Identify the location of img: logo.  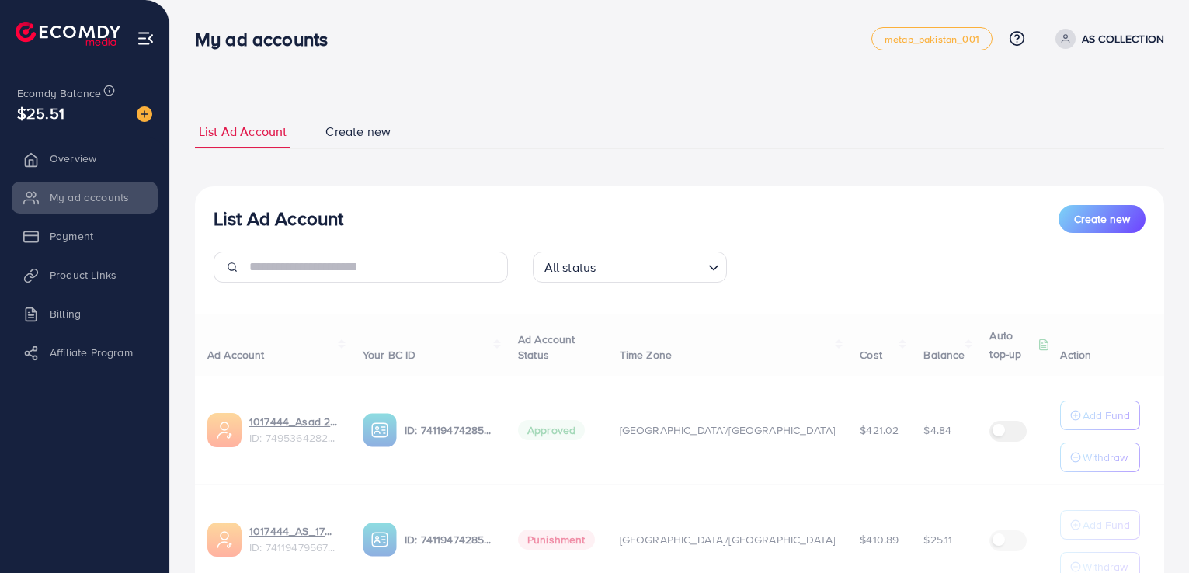
(68, 33).